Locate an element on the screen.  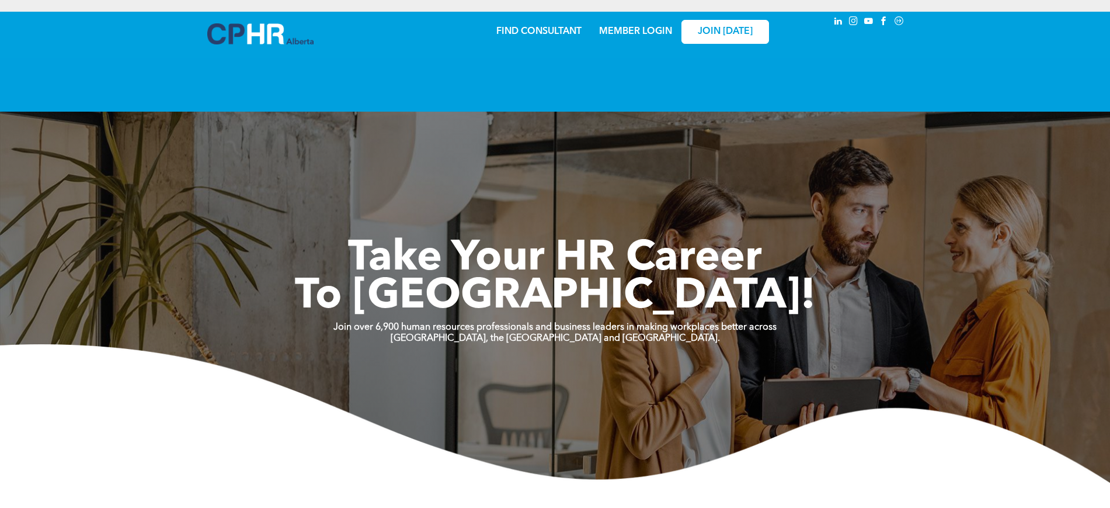
a: youtube is located at coordinates (869, 22).